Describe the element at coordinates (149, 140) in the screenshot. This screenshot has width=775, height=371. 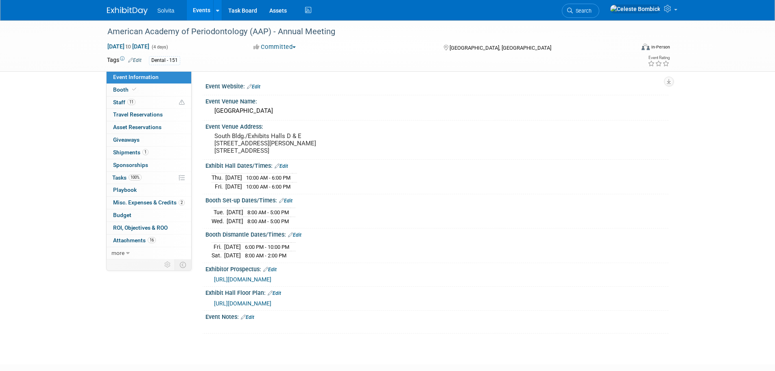
I see `a: Giveaways` at that location.